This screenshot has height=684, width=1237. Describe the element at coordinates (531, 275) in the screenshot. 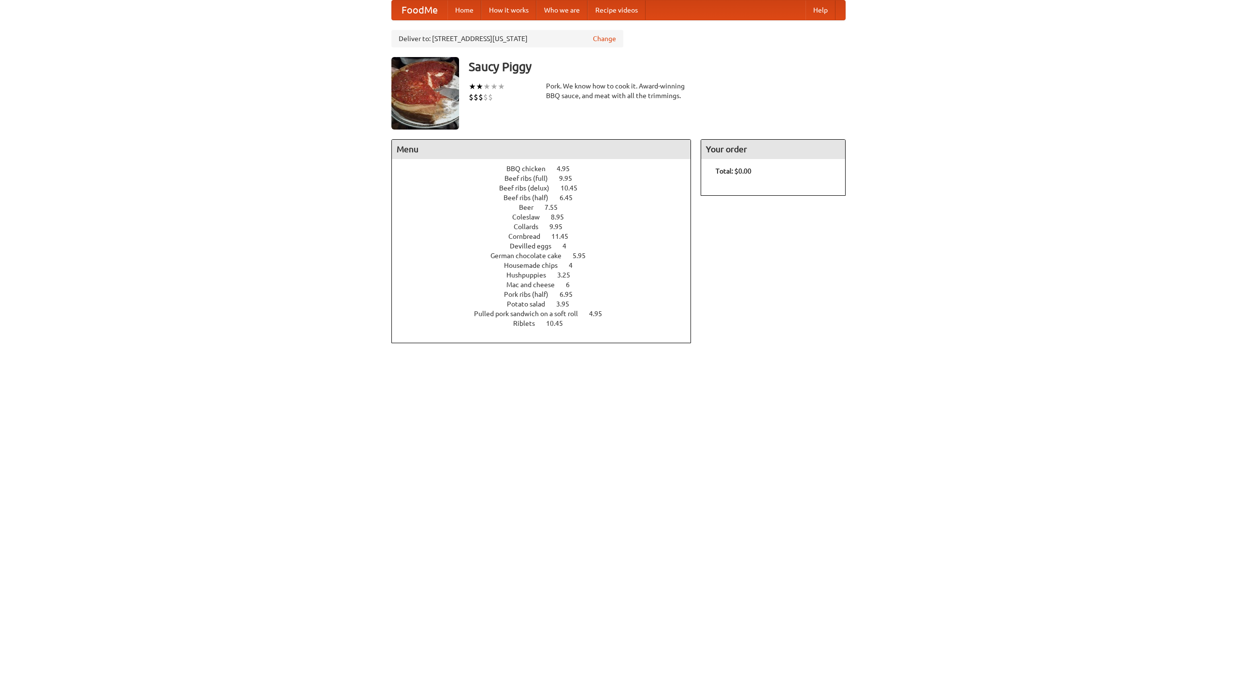

I see `span: Hushpuppies` at that location.